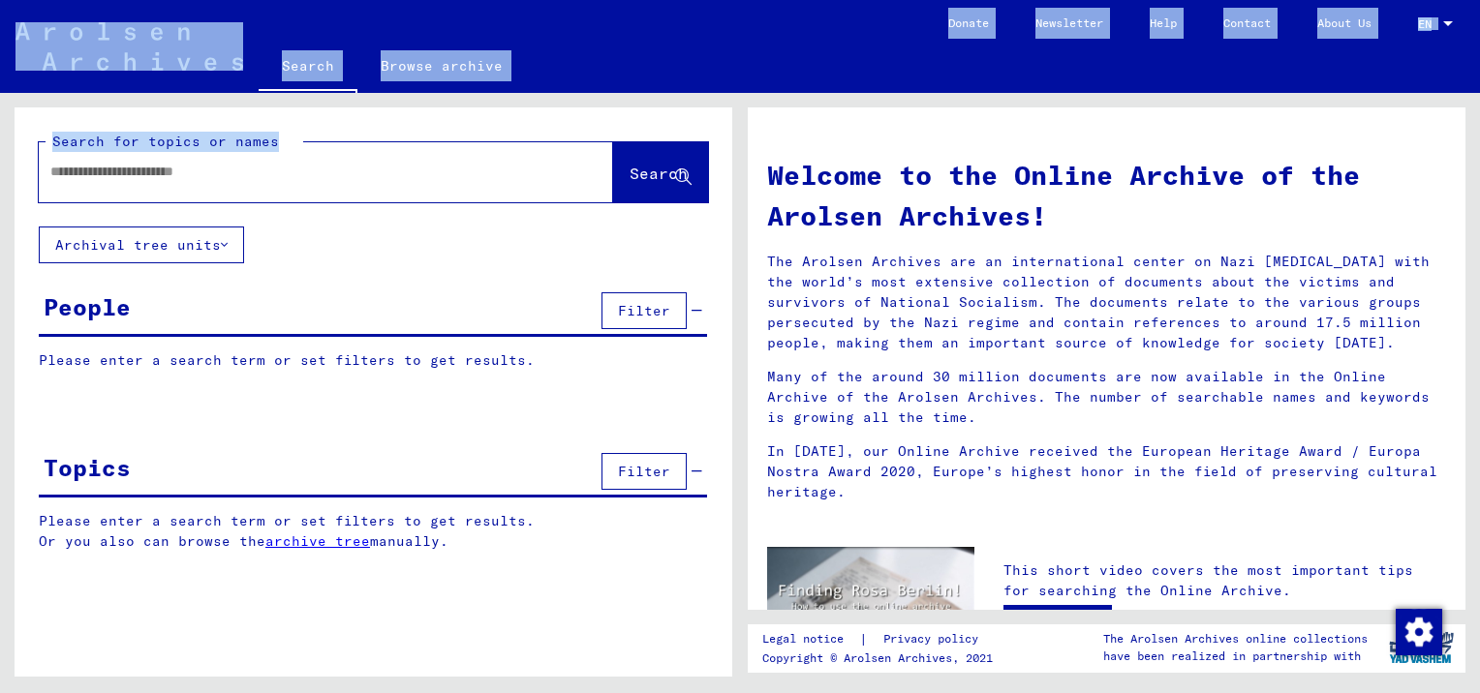 Image resolution: width=1480 pixels, height=693 pixels. I want to click on div: Topics, so click(87, 468).